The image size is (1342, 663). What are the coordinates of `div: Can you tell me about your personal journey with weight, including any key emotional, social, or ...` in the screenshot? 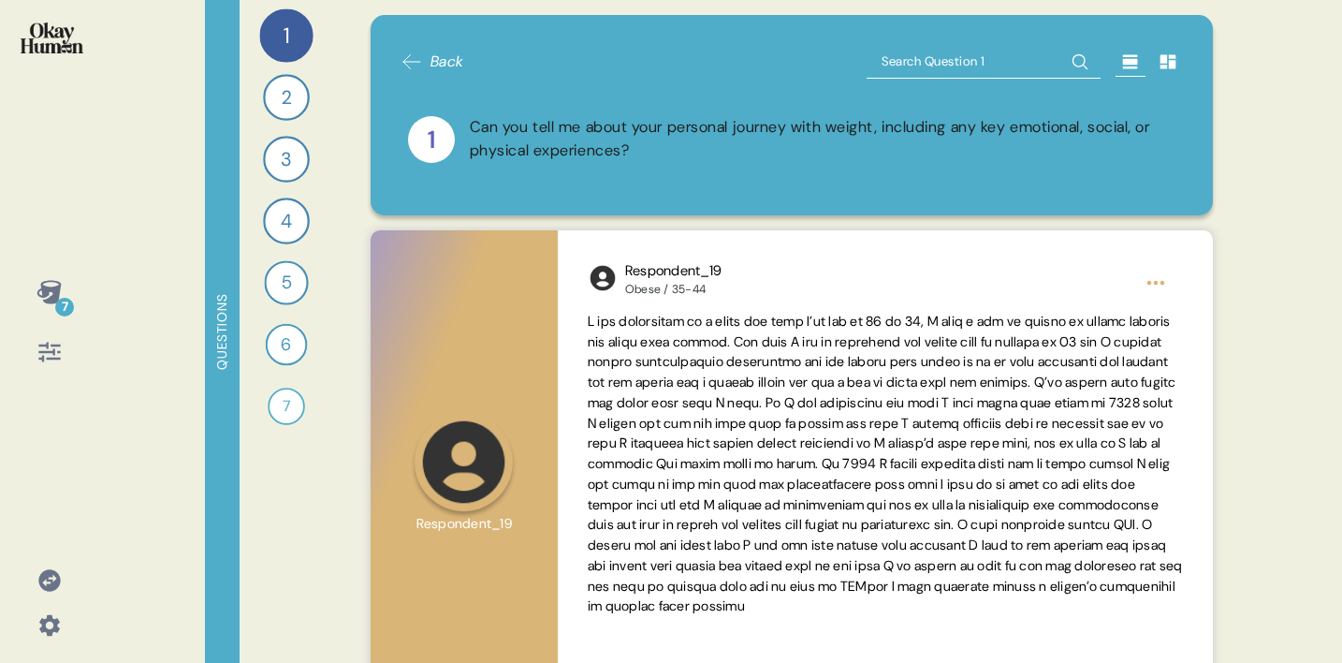 It's located at (823, 139).